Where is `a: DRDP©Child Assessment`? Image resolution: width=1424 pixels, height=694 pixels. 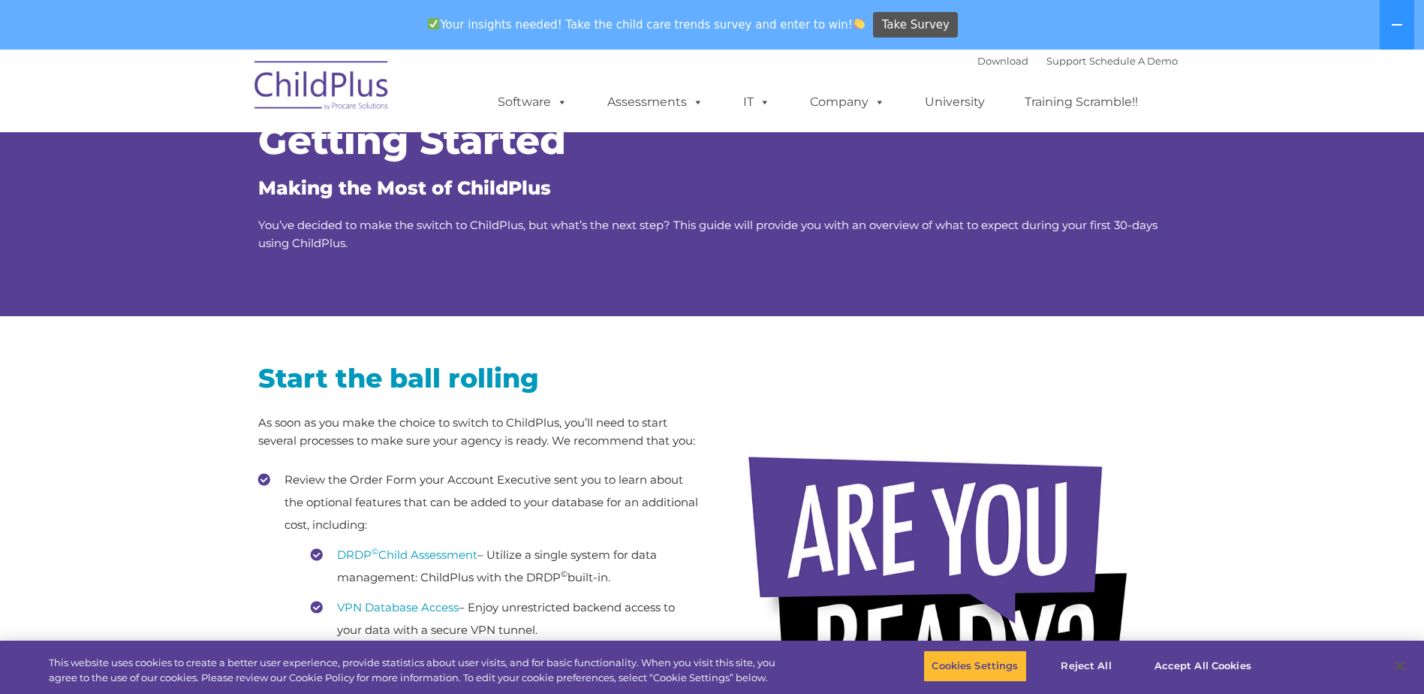 a: DRDP©Child Assessment is located at coordinates (407, 554).